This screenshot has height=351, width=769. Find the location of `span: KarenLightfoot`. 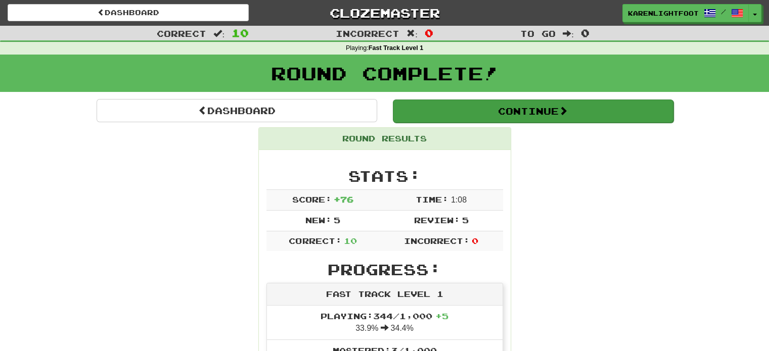

span: KarenLightfoot is located at coordinates (663, 13).